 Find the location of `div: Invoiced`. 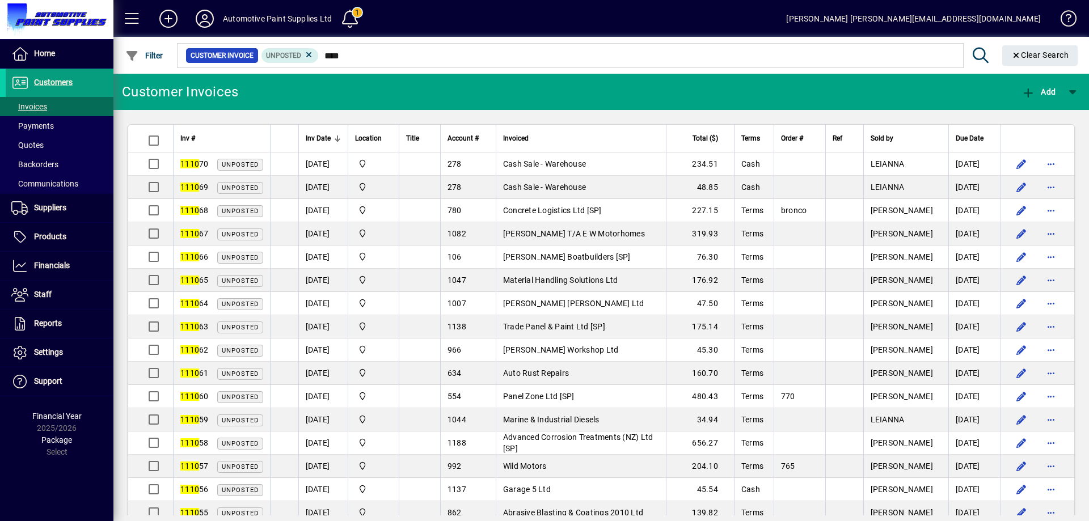

div: Invoiced is located at coordinates (581, 138).